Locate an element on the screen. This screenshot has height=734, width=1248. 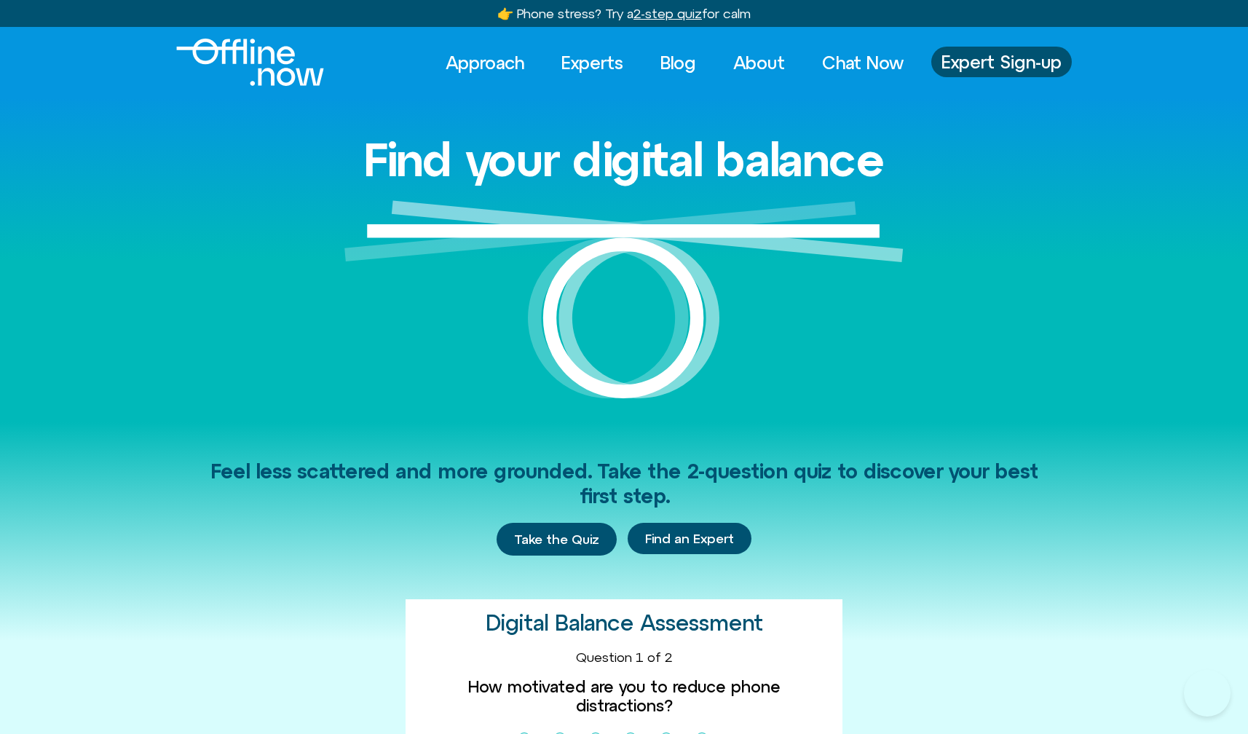
a: Take the Quiz is located at coordinates (556, 539).